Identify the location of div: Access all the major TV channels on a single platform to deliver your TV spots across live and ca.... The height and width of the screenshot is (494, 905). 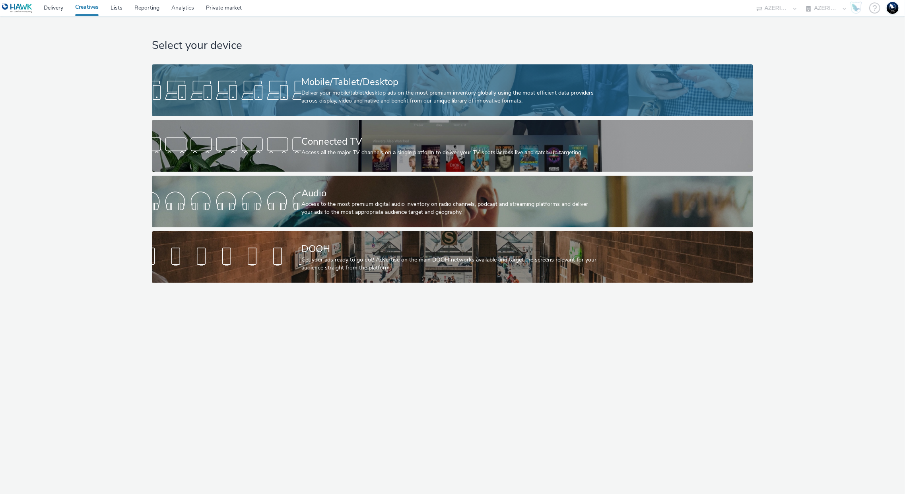
(451, 153).